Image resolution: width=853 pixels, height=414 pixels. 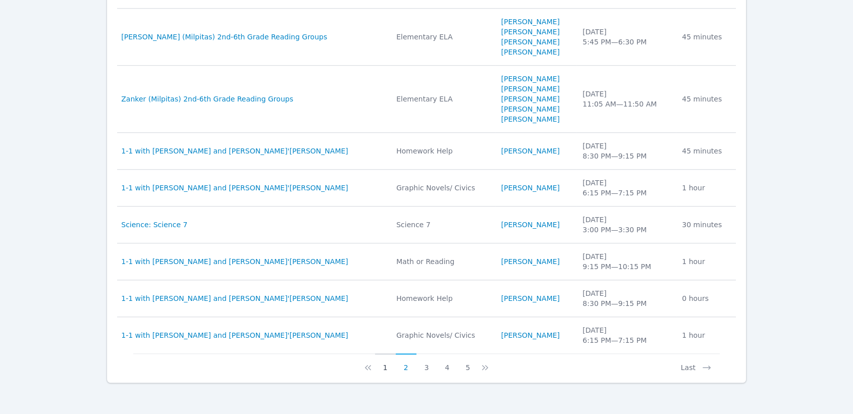 I want to click on div: 30 minutes, so click(x=706, y=225).